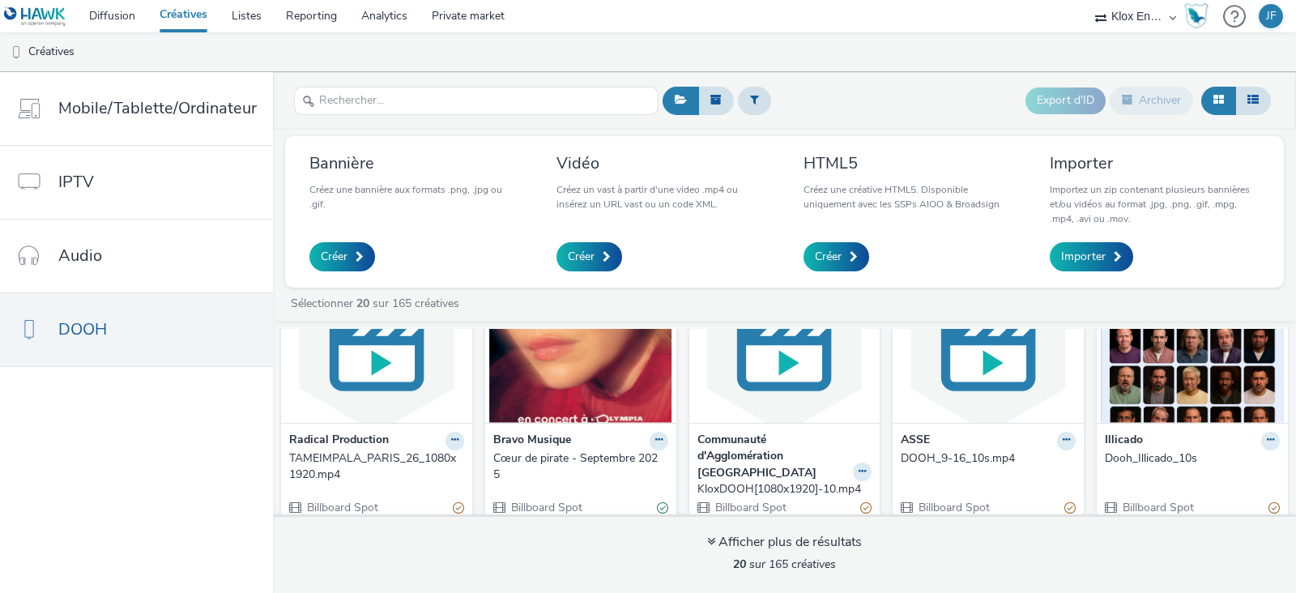 The height and width of the screenshot is (593, 1296). I want to click on img: Cœur de pirate - Septembre 2025 visual, so click(581, 343).